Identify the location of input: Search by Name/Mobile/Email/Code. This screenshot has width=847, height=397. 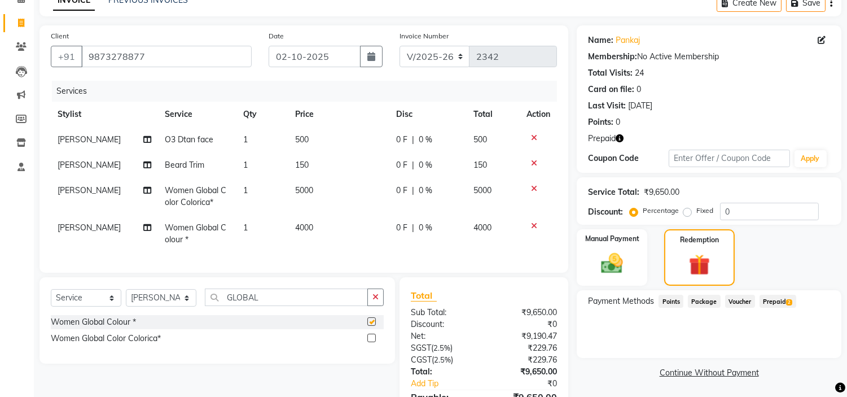
(166, 56).